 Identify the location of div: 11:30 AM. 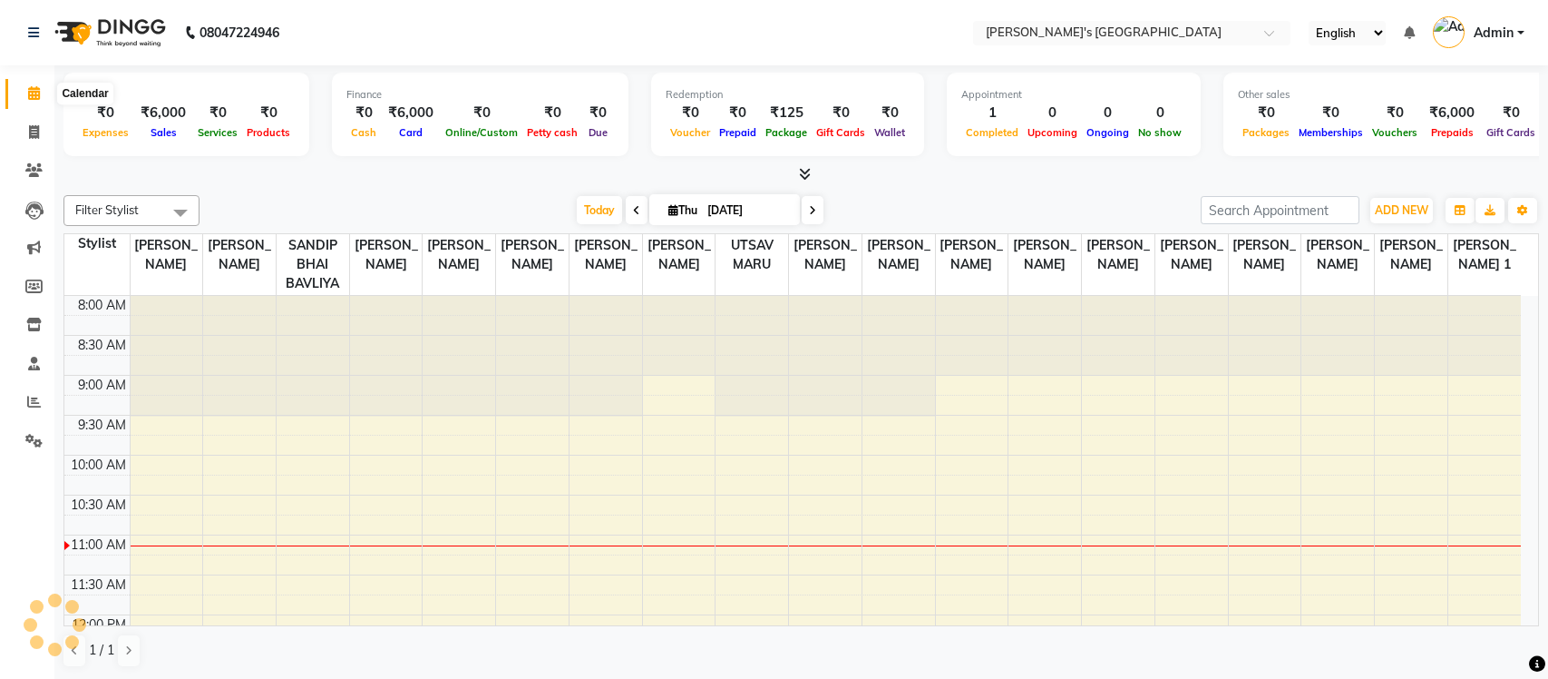
(98, 584).